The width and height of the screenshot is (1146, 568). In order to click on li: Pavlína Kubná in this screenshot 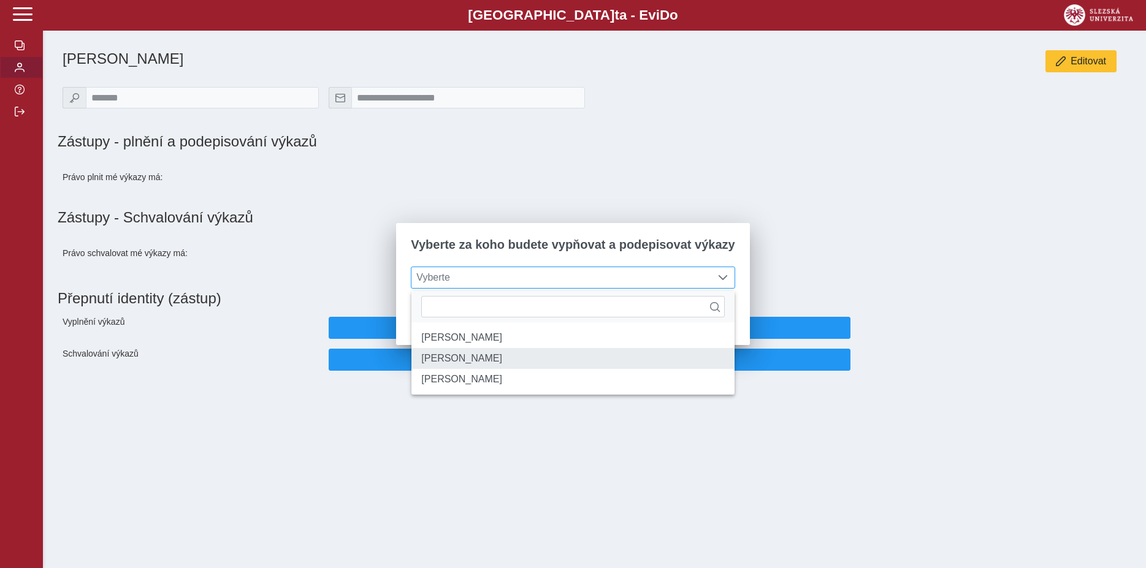, I will do `click(572, 359)`.